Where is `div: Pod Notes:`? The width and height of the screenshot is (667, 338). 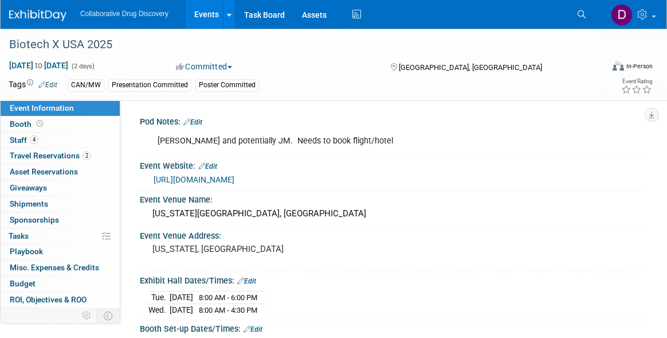
div: Pod Notes: is located at coordinates (392, 120).